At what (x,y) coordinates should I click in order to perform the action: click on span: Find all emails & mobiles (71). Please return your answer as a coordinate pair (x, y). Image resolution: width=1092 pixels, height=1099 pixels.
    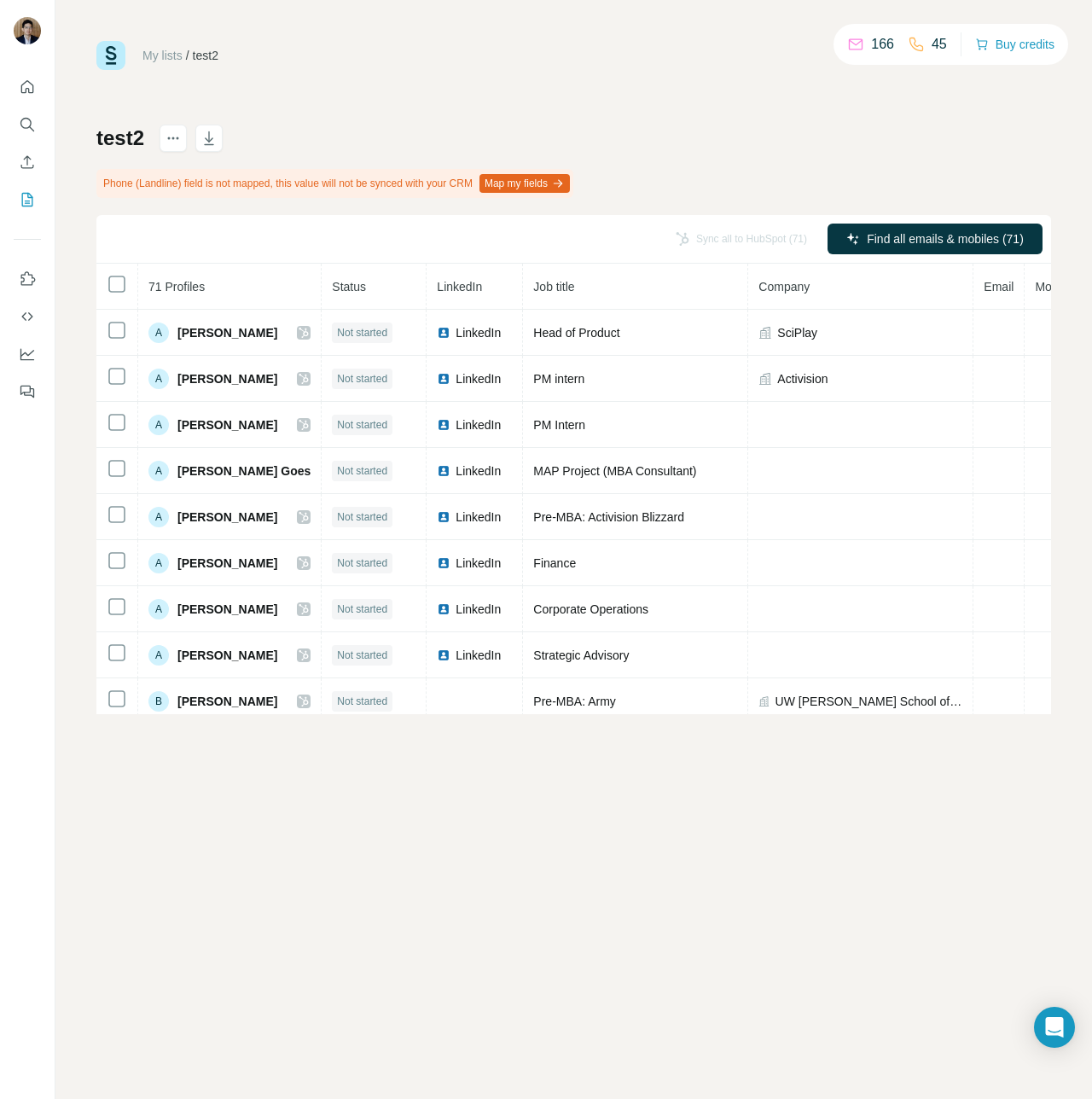
    Looking at the image, I should click on (946, 239).